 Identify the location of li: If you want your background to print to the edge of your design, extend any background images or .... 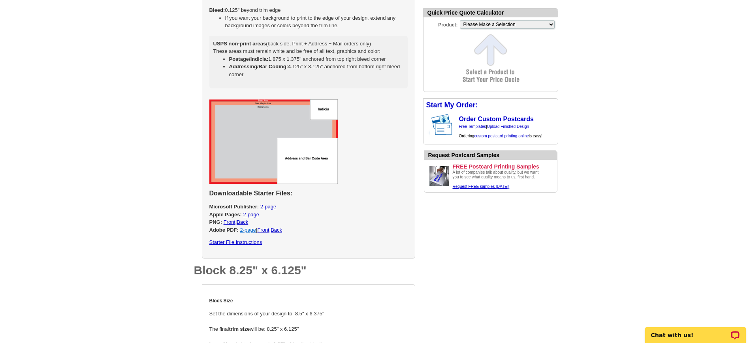
(316, 22).